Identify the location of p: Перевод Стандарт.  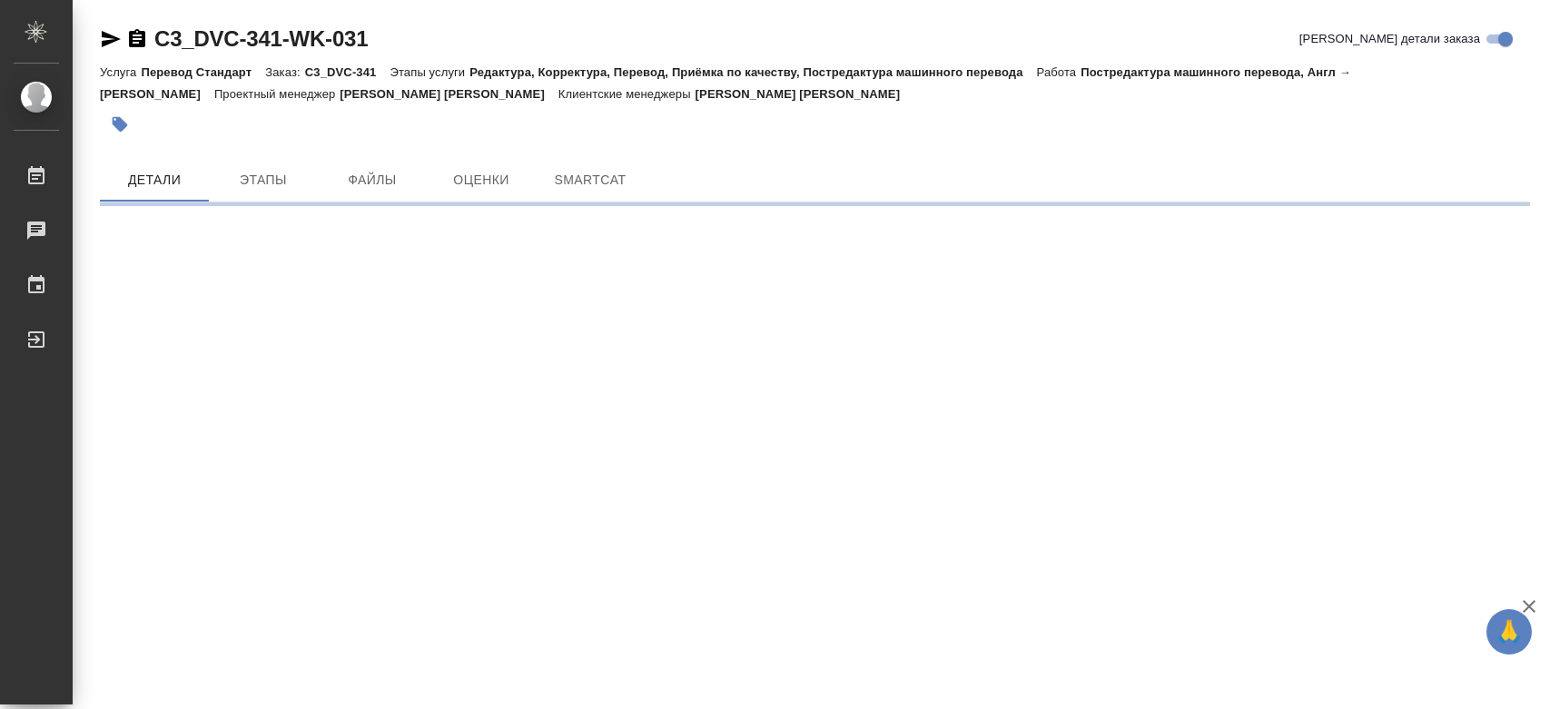
(203, 72).